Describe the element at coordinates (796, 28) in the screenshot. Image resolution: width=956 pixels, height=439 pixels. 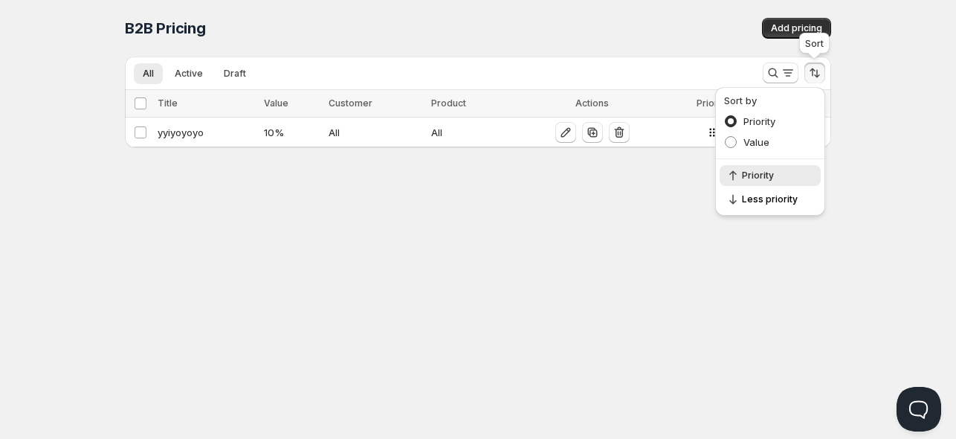
I see `span: Add pricing` at that location.